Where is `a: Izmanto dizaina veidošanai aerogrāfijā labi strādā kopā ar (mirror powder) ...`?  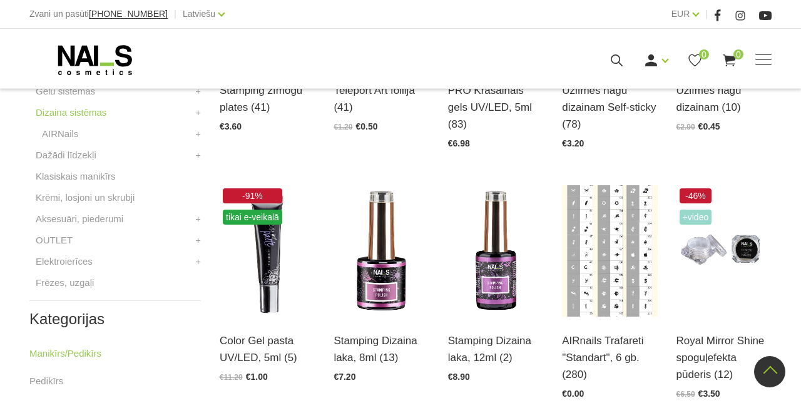
a: Izmanto dizaina veidošanai aerogrāfijā labi strādā kopā ar (mirror powder) ... is located at coordinates (610, 251).